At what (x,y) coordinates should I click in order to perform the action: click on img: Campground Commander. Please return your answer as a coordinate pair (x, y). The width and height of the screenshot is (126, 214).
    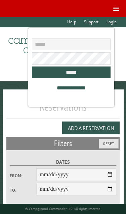
    Looking at the image, I should click on (49, 43).